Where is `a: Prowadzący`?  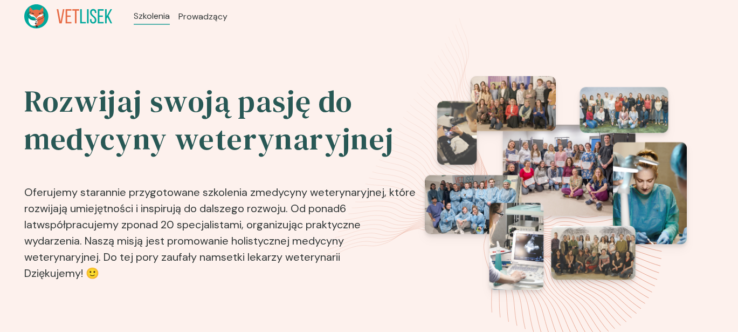 a: Prowadzący is located at coordinates (203, 17).